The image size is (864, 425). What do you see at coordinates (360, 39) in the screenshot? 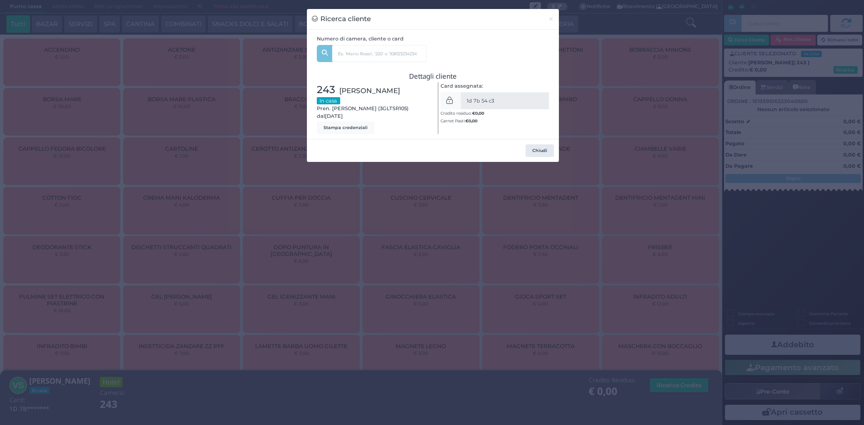
I see `label: Numero di camera, cliente o card` at bounding box center [360, 39].